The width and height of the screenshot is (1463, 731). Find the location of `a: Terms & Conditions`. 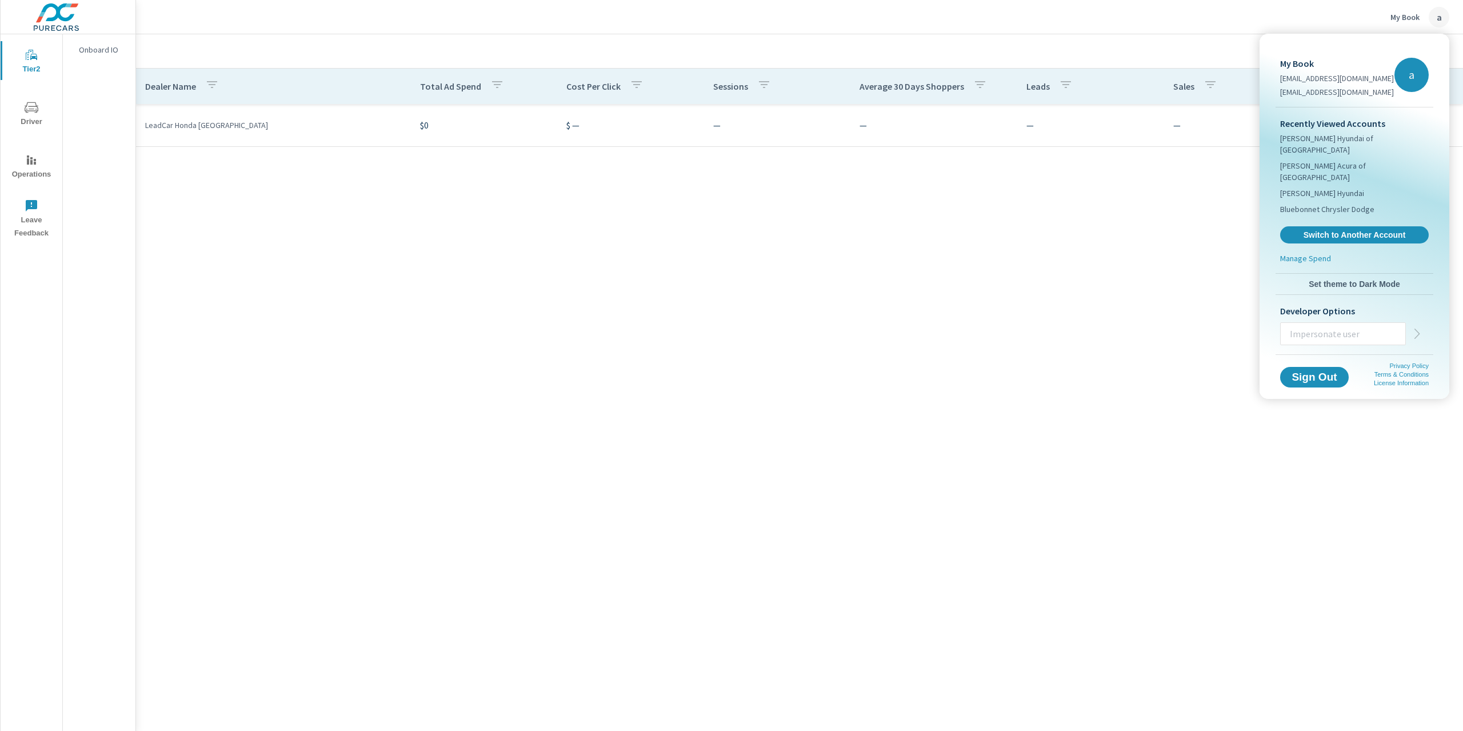

a: Terms & Conditions is located at coordinates (1401, 374).